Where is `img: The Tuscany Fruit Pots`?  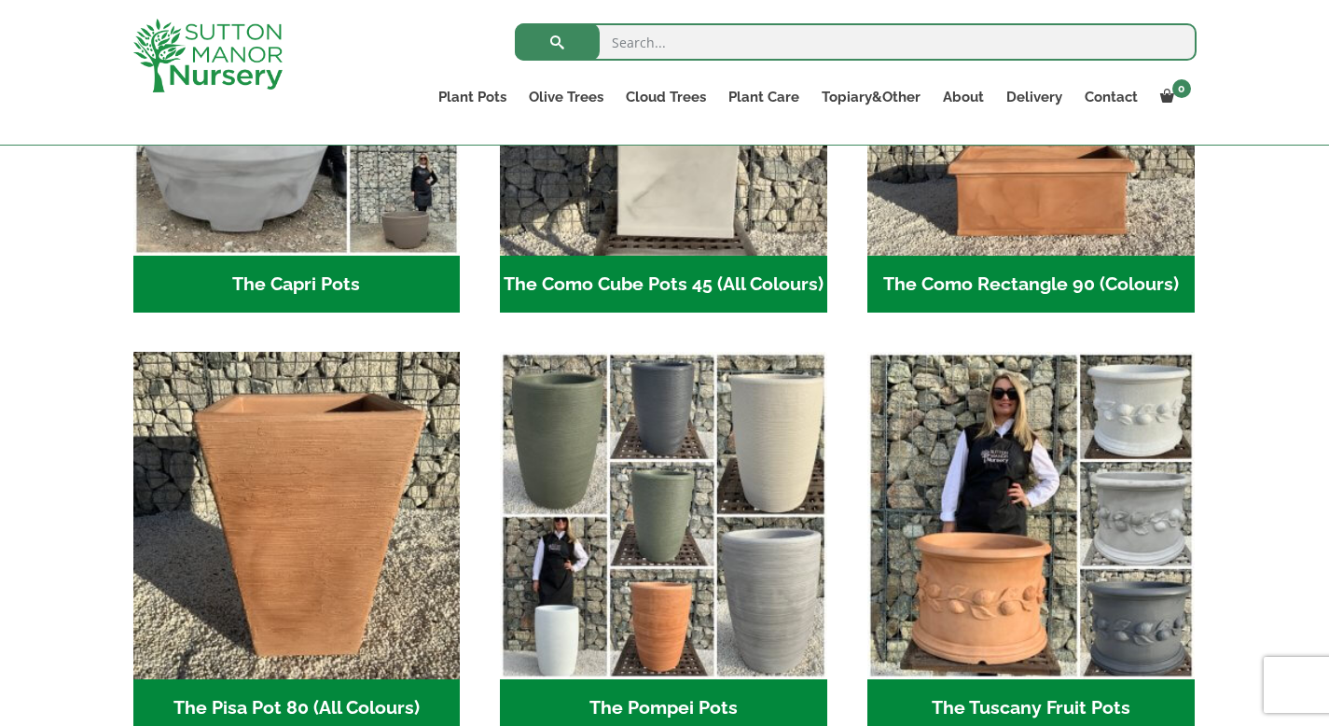
img: The Tuscany Fruit Pots is located at coordinates (1031, 515).